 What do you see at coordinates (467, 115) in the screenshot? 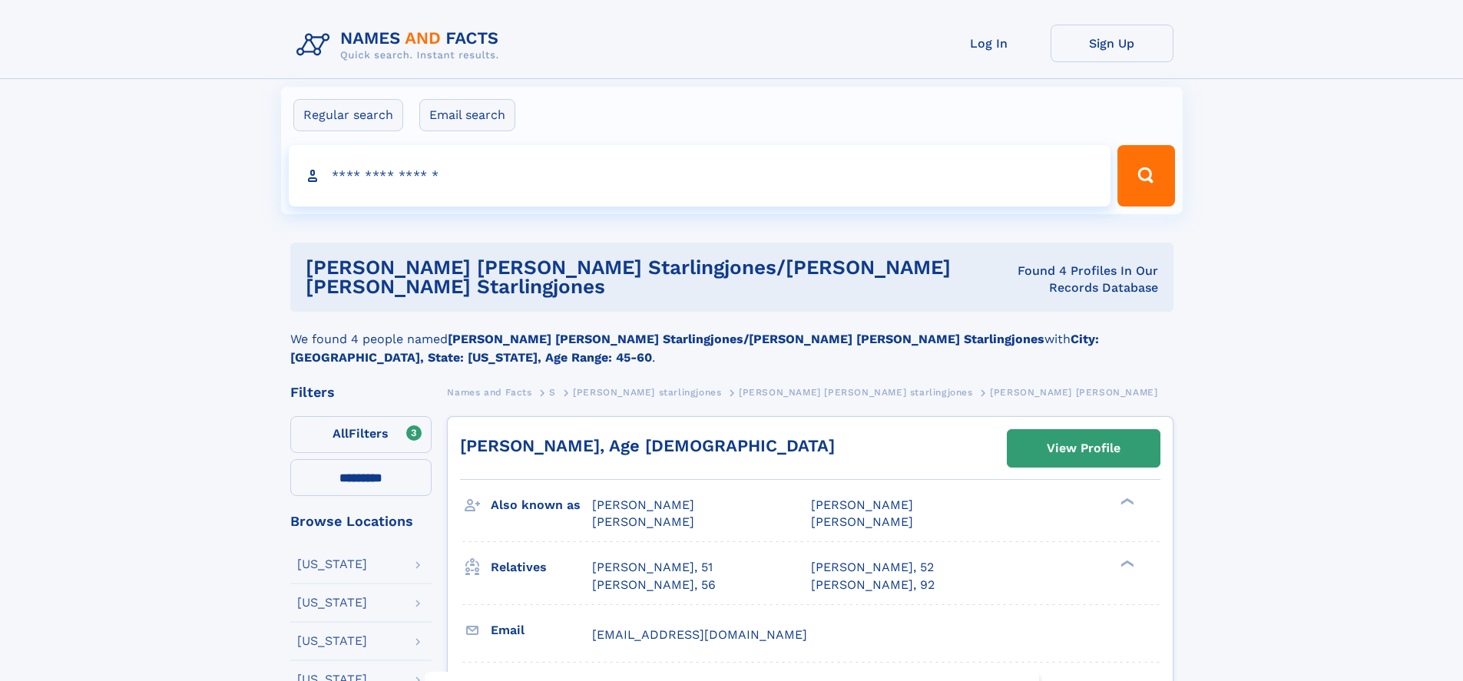
I see `label: Email search` at bounding box center [467, 115].